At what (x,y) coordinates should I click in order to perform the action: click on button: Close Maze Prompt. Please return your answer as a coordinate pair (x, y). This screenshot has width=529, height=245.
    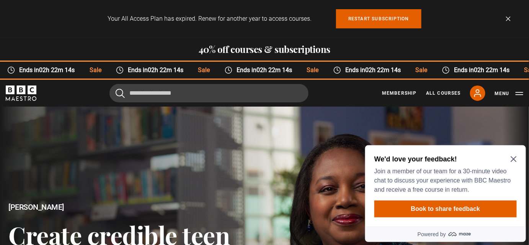
    Looking at the image, I should click on (152, 17).